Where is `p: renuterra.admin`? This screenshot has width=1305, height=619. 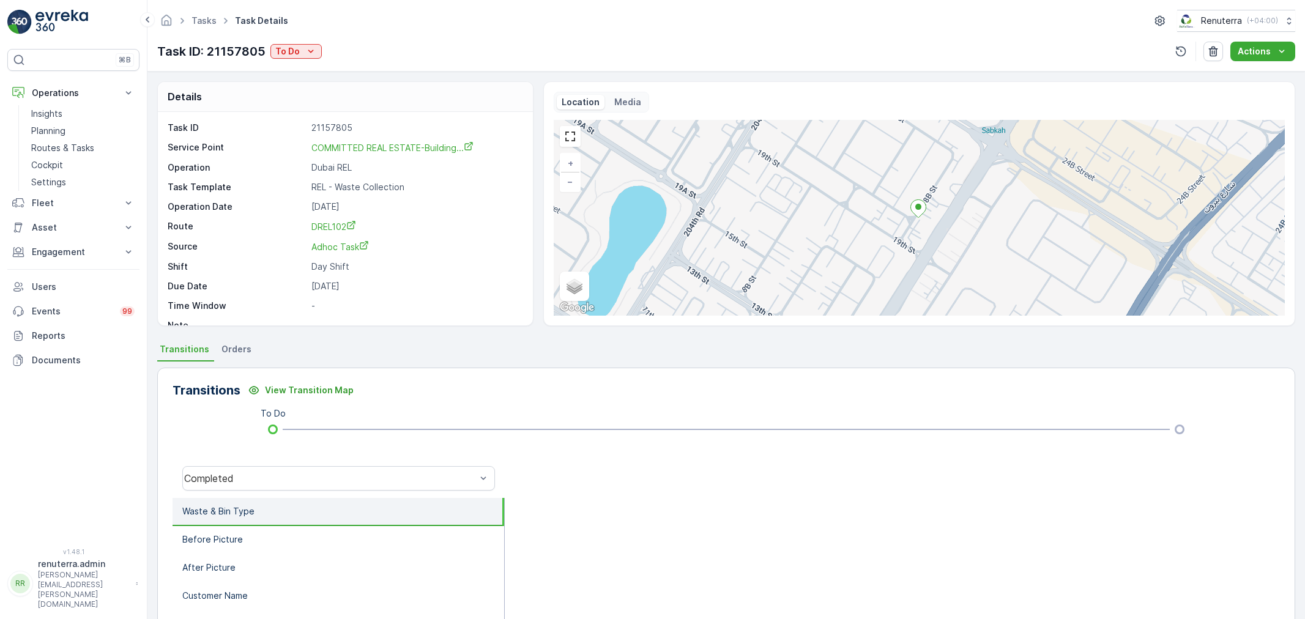
p: renuterra.admin is located at coordinates (84, 564).